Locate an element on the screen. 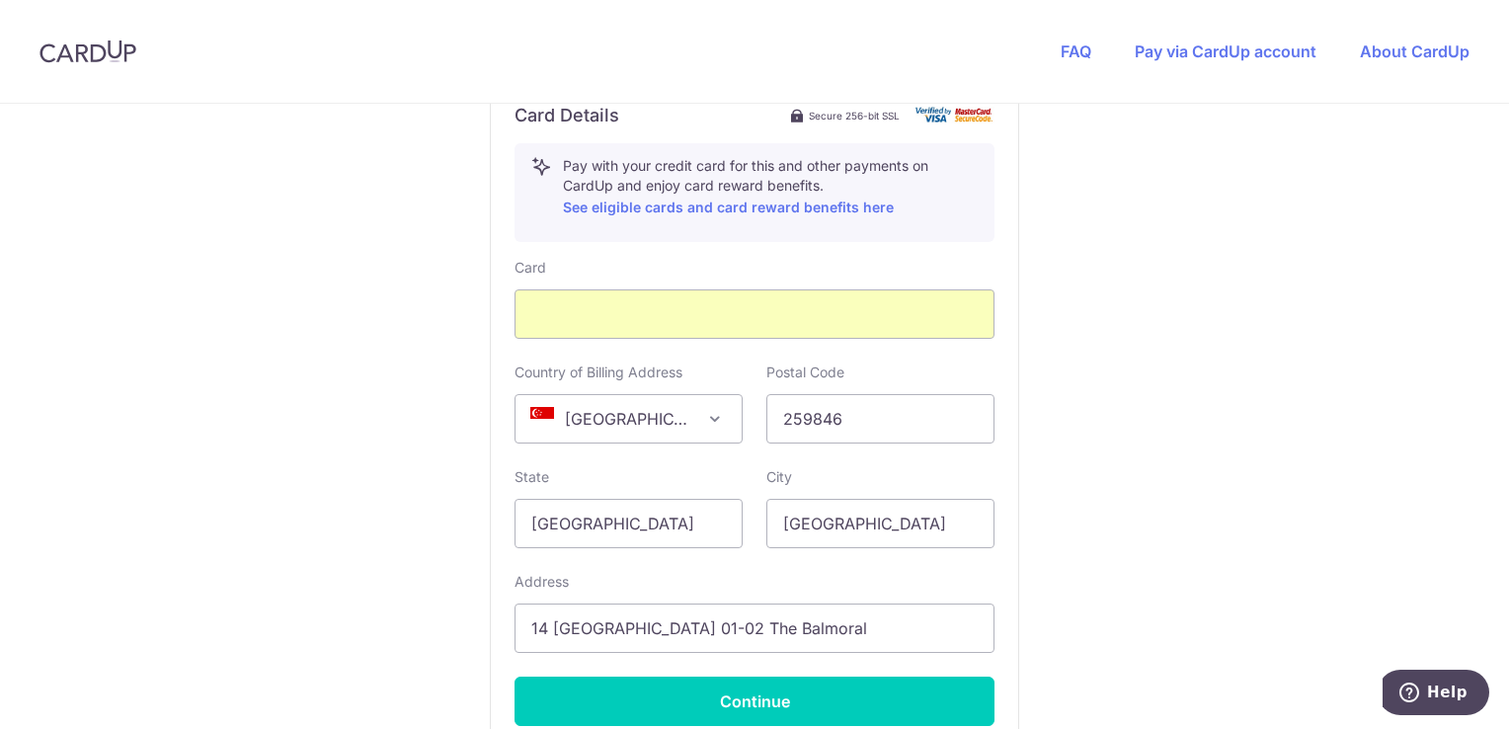  a: See eligible cards and card reward benefits here is located at coordinates (728, 206).